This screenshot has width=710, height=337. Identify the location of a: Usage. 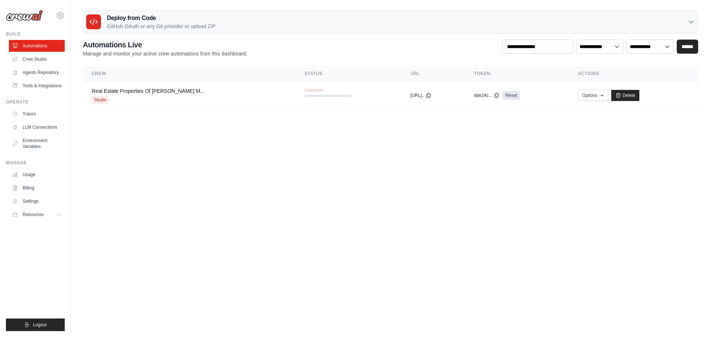
(37, 175).